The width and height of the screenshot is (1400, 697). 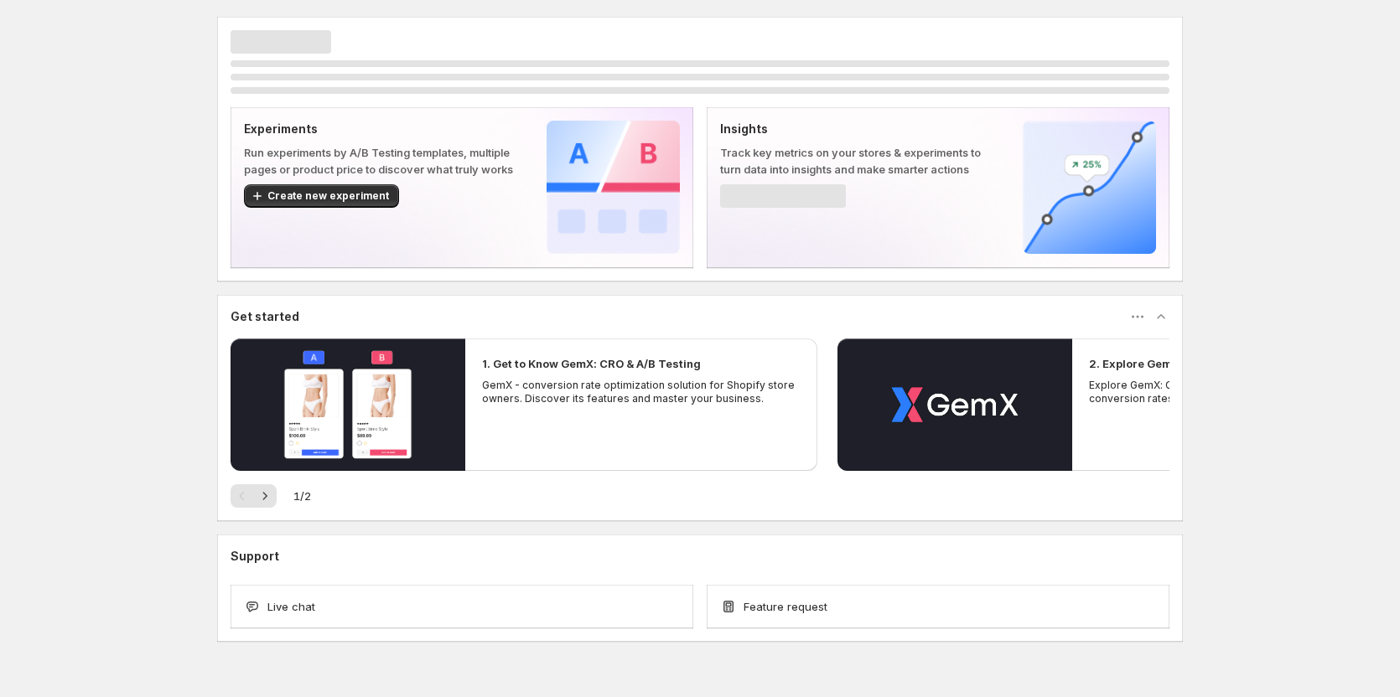 What do you see at coordinates (591, 364) in the screenshot?
I see `h2: 1. Get to Know GemX: CRO & A/B Testing` at bounding box center [591, 364].